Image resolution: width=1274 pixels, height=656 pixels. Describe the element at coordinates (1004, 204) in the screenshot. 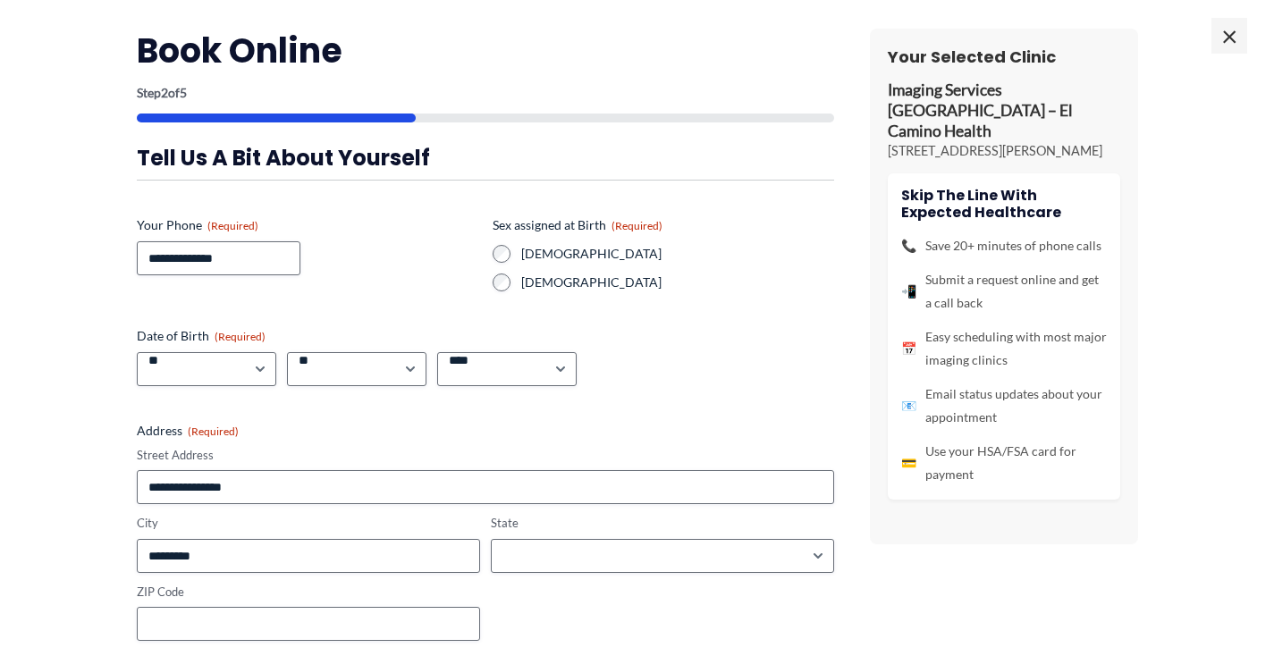

I see `h4: Skip the line with Expected Healthcare` at that location.